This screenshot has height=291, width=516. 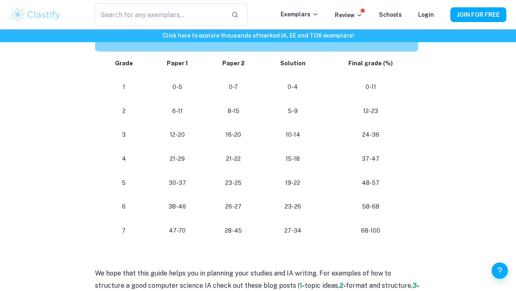 What do you see at coordinates (293, 135) in the screenshot?
I see `p: 10-14` at bounding box center [293, 135].